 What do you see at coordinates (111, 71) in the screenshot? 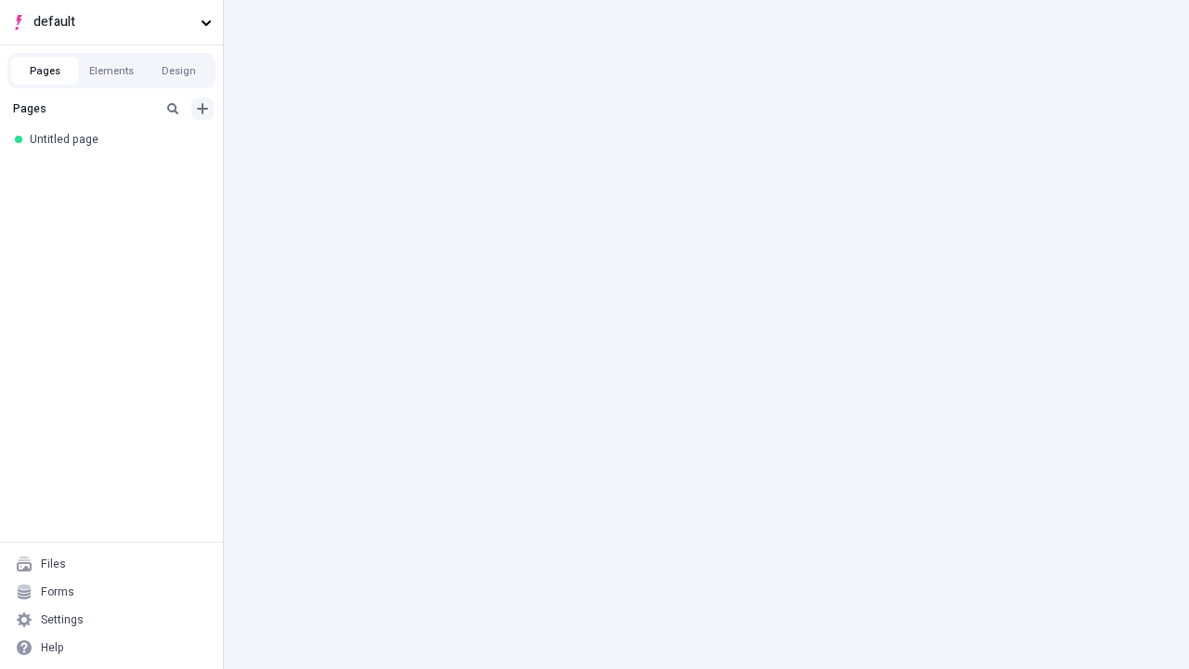
I see `button: Elements` at bounding box center [111, 71].